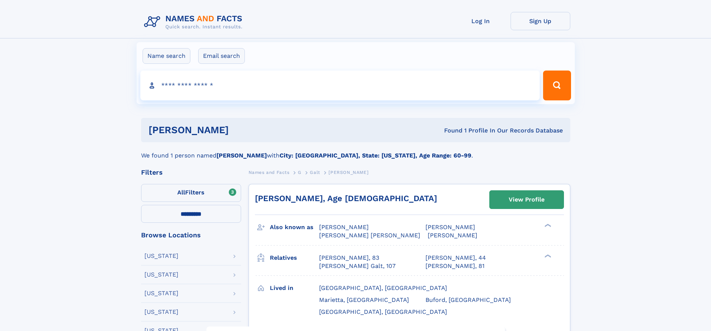 Image resolution: width=711 pixels, height=331 pixels. What do you see at coordinates (191, 172) in the screenshot?
I see `div: Filters` at bounding box center [191, 172].